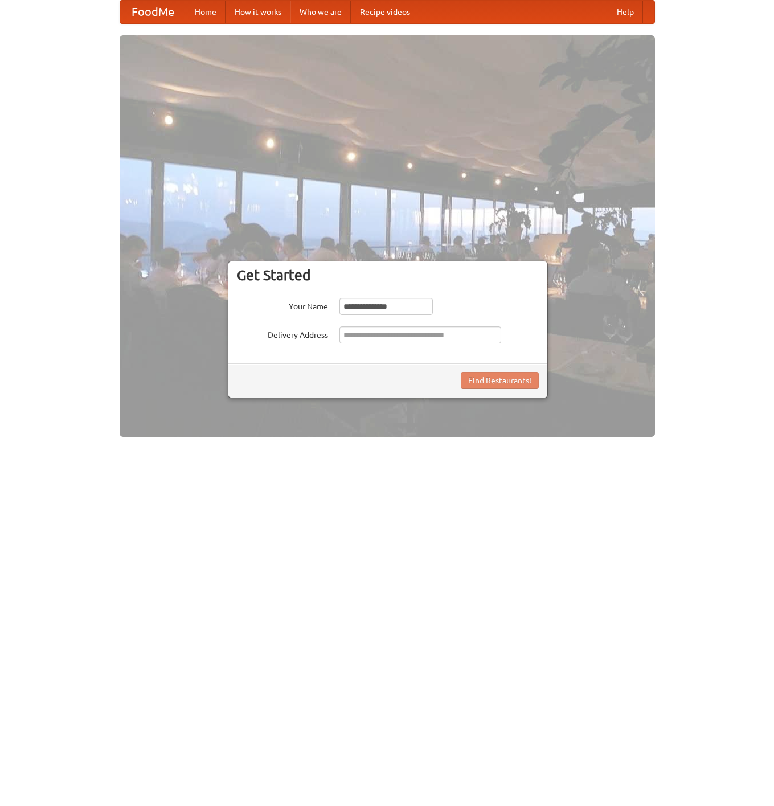  What do you see at coordinates (500, 381) in the screenshot?
I see `button: Find Restaurants!` at bounding box center [500, 381].